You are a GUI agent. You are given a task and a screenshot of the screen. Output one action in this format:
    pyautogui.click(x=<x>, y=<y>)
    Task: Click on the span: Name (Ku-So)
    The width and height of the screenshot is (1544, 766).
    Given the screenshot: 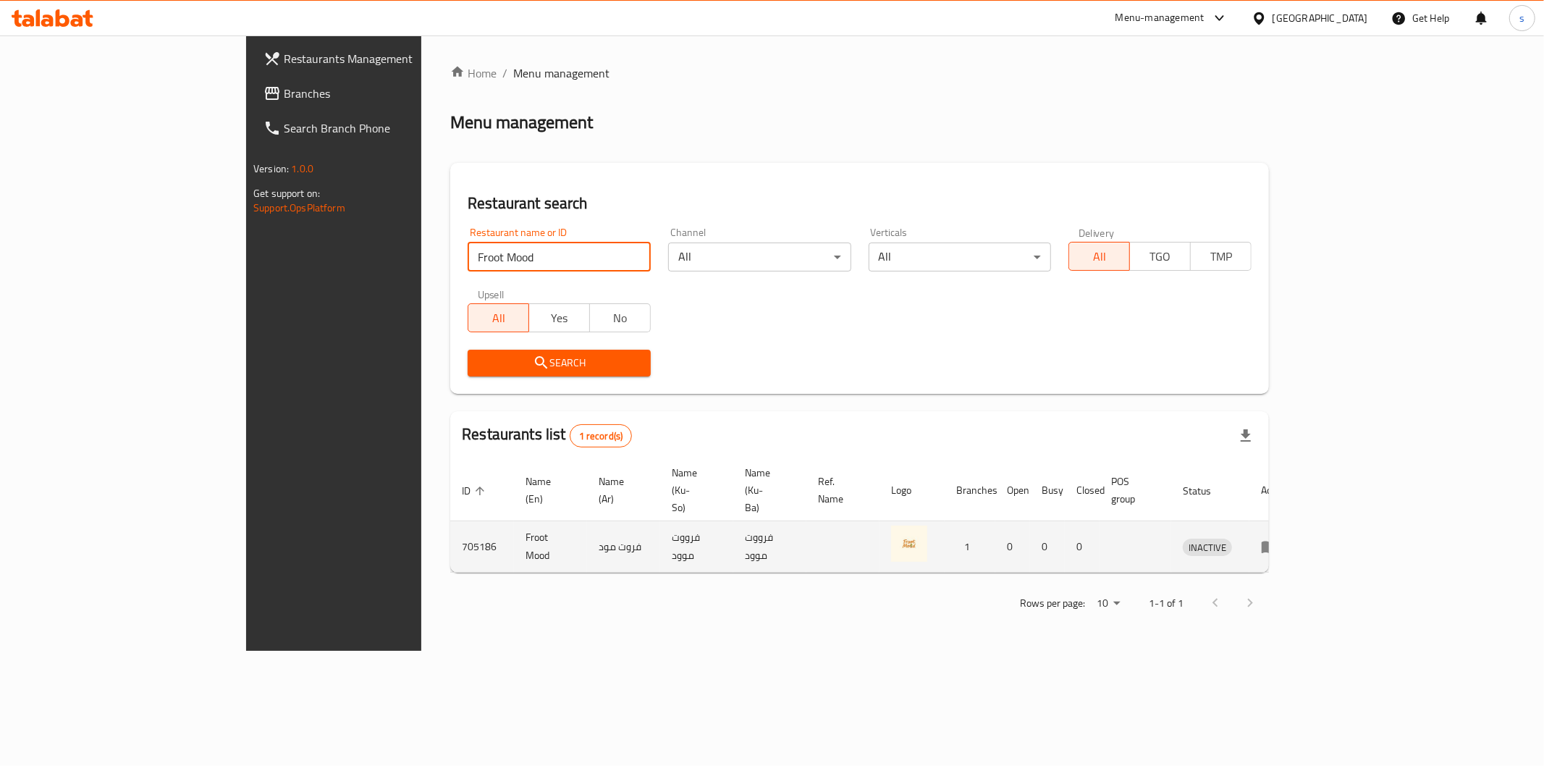 What is the action you would take?
    pyautogui.click(x=693, y=490)
    